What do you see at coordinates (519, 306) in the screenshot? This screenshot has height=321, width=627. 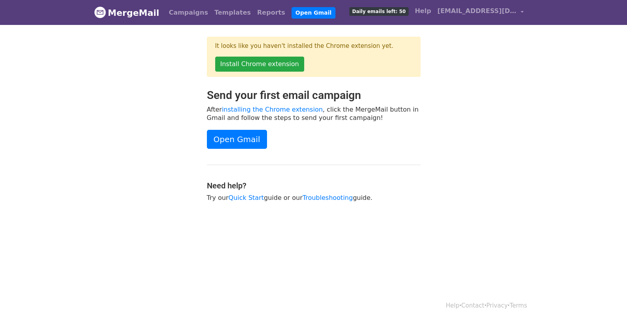 I see `a: Terms` at bounding box center [519, 306].